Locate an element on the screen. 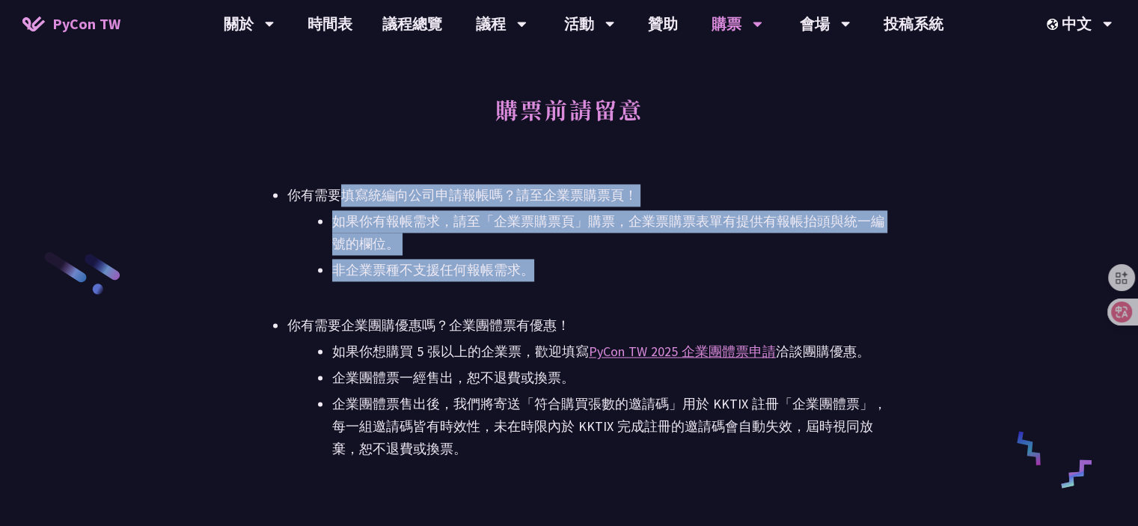 The width and height of the screenshot is (1138, 526). li: 企業團體票售出後，我們將寄送「符合購買張數的邀請碼」用於 KKTIX 註冊「企業團體票」，每一組邀請碼皆有時效性，未在時限內於 KKTIX 完成註冊的邀請碼會自動失效，屆時視同放棄，恕不退費或換票。 is located at coordinates (613, 426).